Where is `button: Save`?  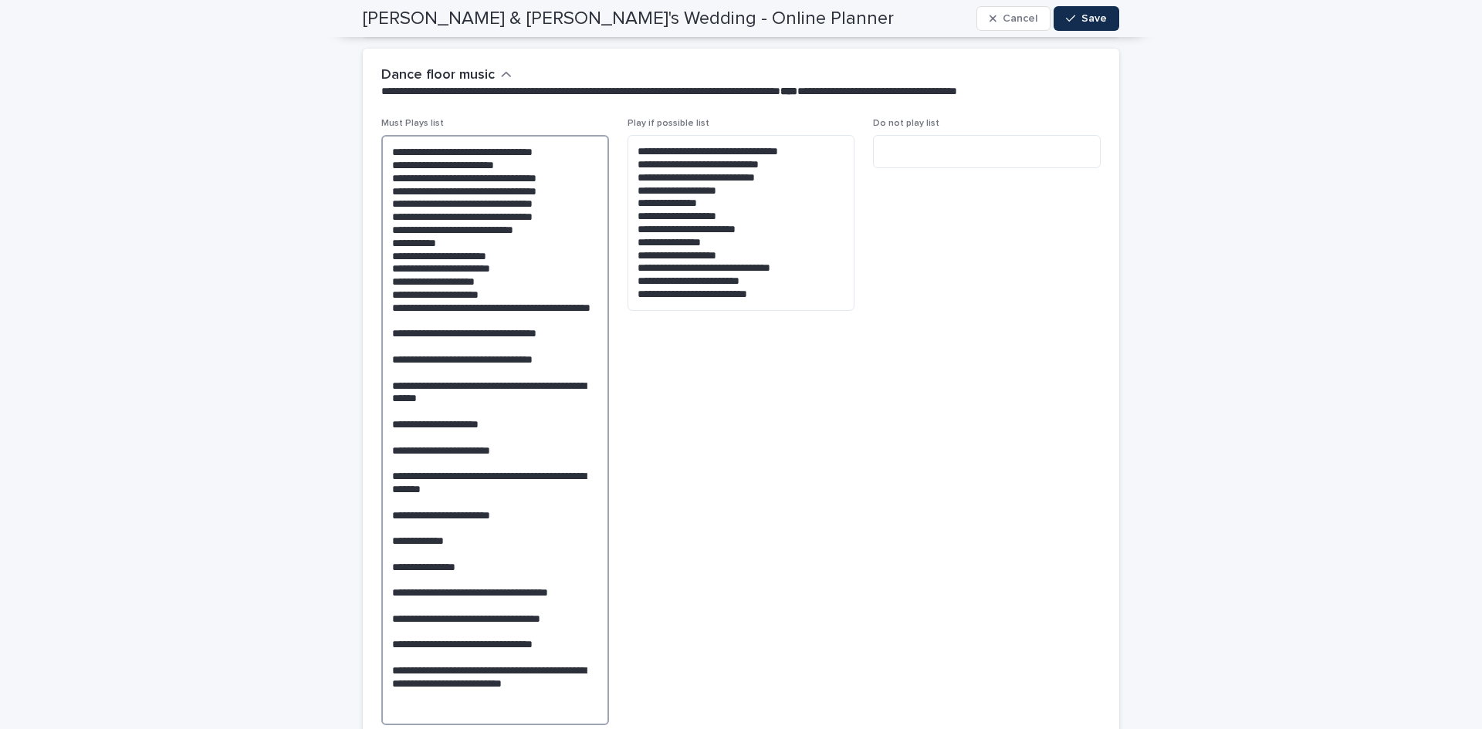 button: Save is located at coordinates (1086, 19).